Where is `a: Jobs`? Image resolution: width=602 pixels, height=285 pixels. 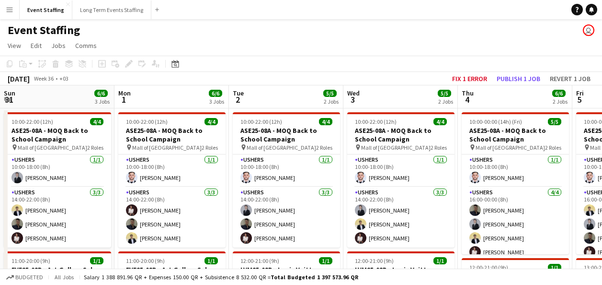
a: Jobs is located at coordinates (58, 46).